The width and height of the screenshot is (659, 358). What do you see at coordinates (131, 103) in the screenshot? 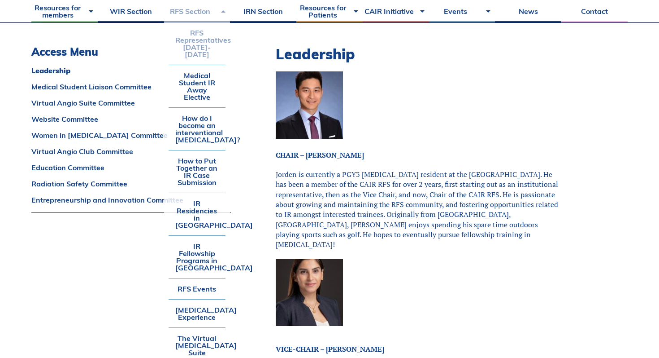
I see `a: Virtual Angio Suite Committee` at bounding box center [131, 103].